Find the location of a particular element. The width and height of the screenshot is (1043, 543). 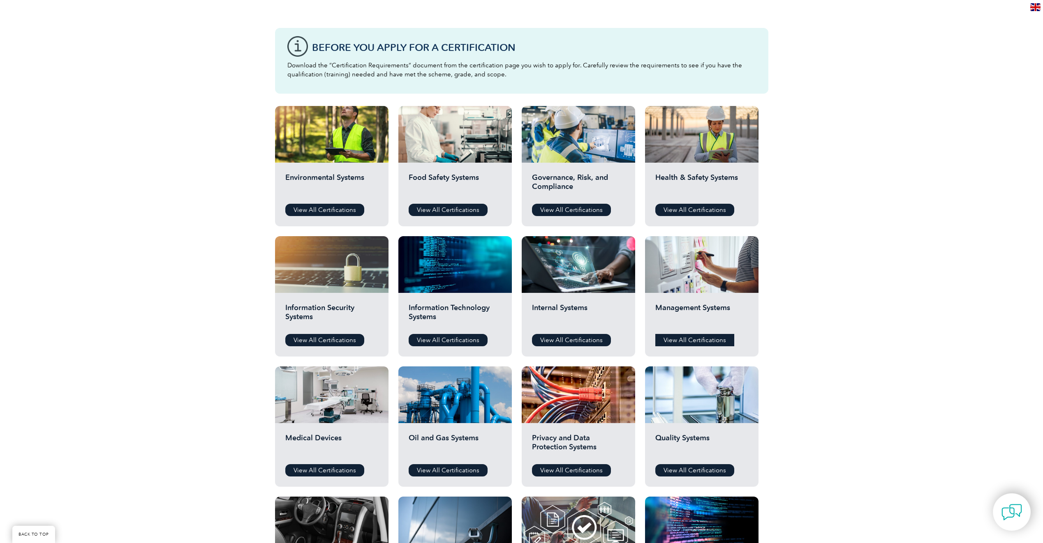

h2: Food Safety Systems is located at coordinates (455, 185).